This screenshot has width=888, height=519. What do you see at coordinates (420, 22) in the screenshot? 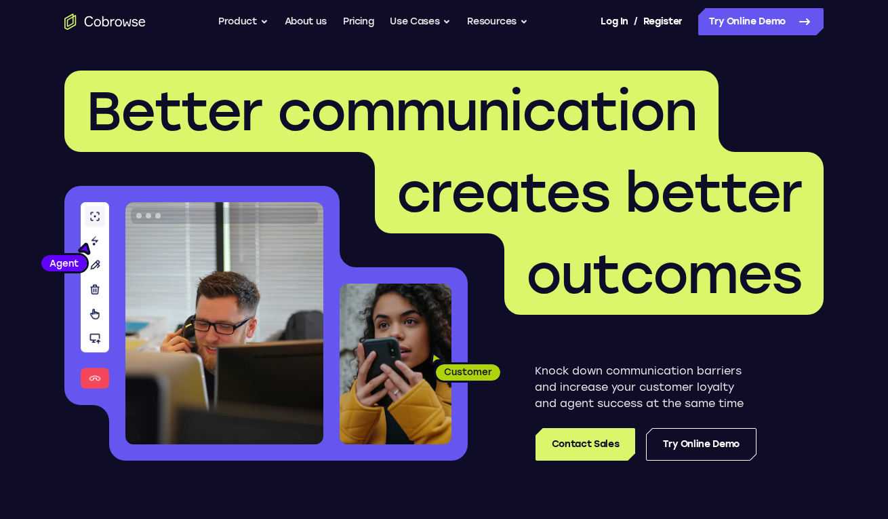
I see `button: Use Cases` at bounding box center [420, 22].